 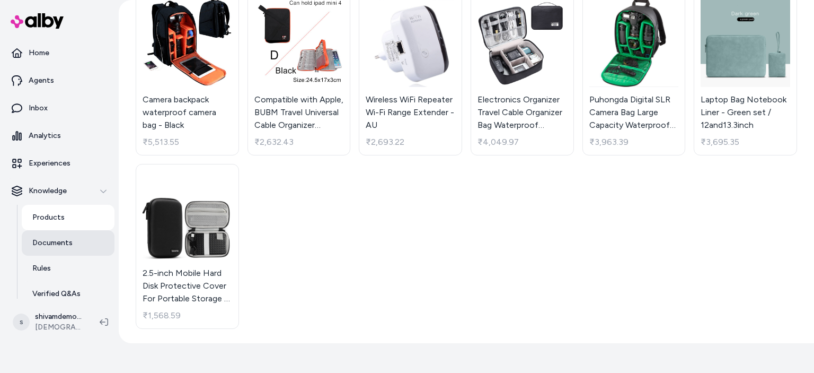 I want to click on a: Inbox, so click(x=59, y=108).